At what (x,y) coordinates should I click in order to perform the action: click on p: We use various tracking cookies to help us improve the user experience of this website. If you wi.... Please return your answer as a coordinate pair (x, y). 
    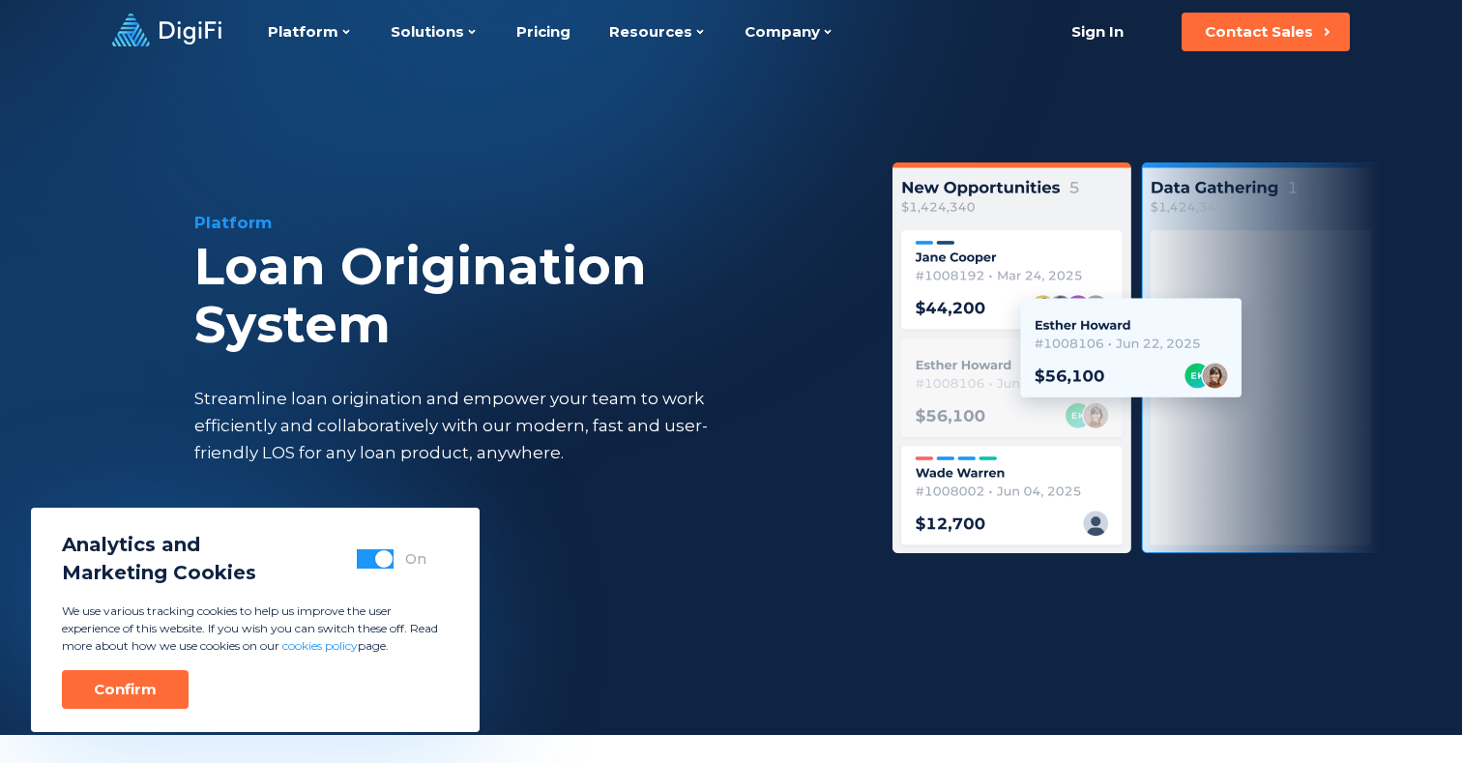
    Looking at the image, I should click on (255, 629).